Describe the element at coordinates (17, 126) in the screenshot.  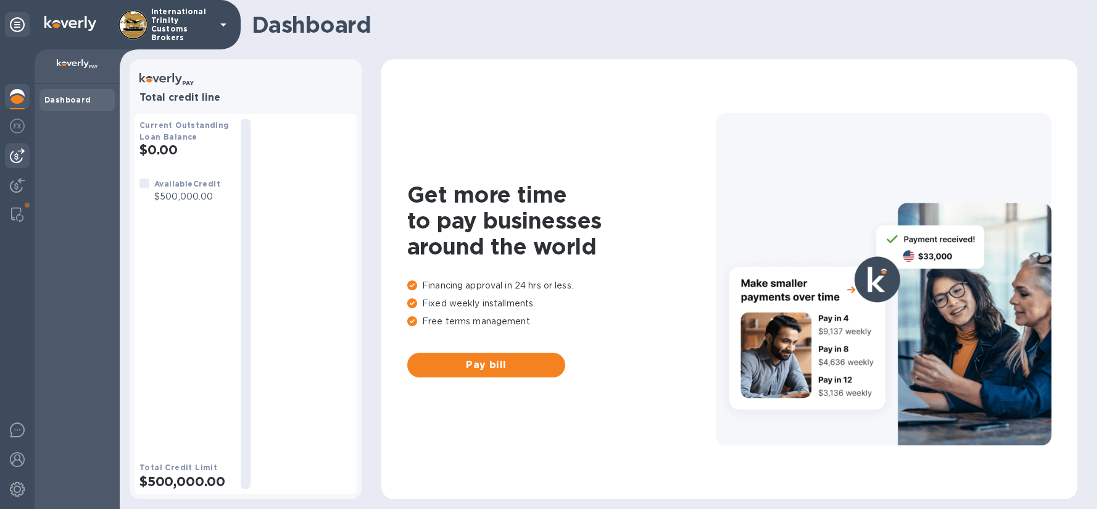
I see `img: Foreign exchange` at that location.